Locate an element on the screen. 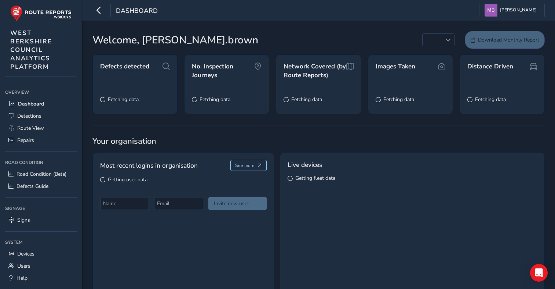 This screenshot has width=555, height=289. span: Most recent logins in organisation is located at coordinates (149, 165).